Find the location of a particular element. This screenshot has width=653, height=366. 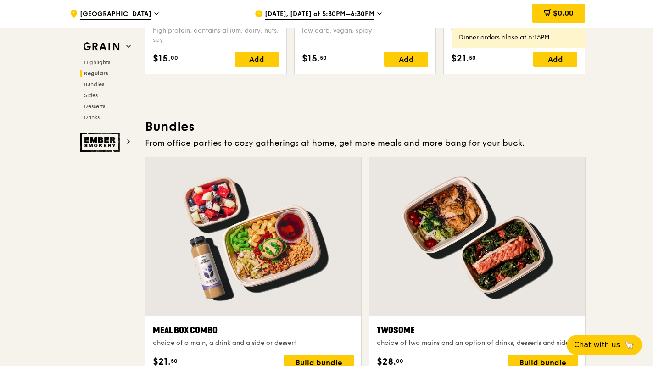

span: Chat with us is located at coordinates (597, 345).